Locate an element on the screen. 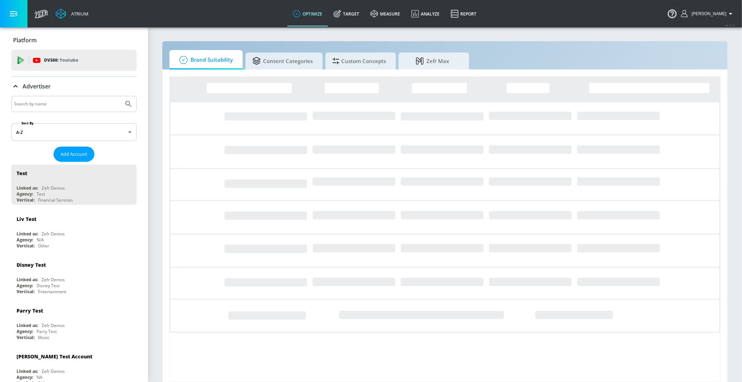 The image size is (742, 382). a: Target is located at coordinates (346, 14).